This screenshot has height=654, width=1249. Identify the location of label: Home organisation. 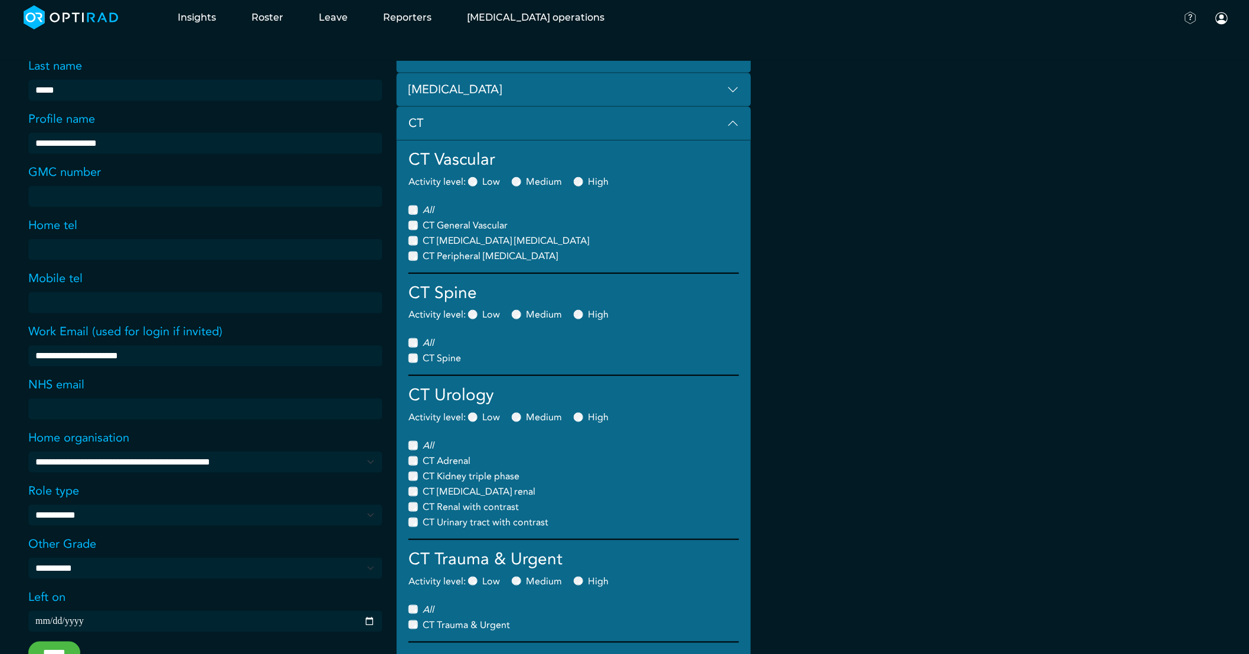
(78, 438).